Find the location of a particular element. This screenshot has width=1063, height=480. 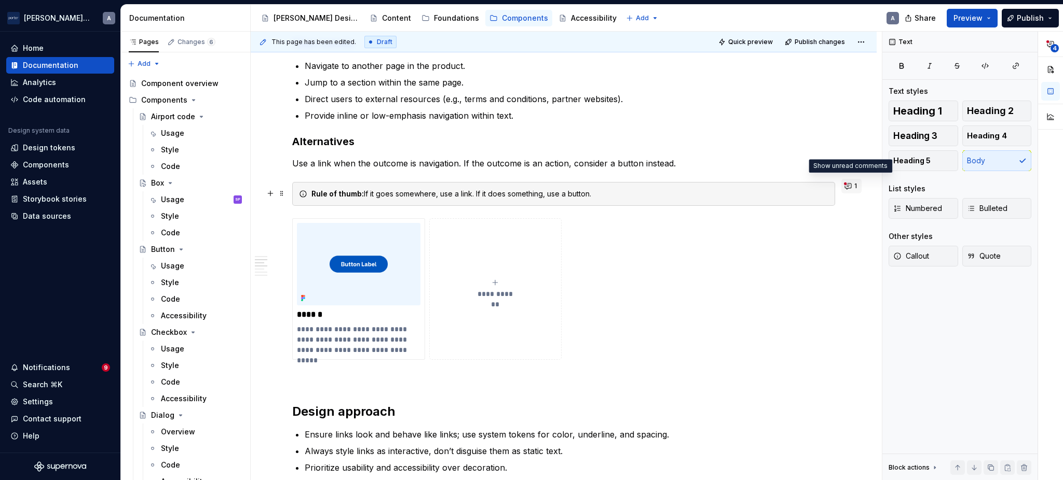

a: Home is located at coordinates (60, 48).